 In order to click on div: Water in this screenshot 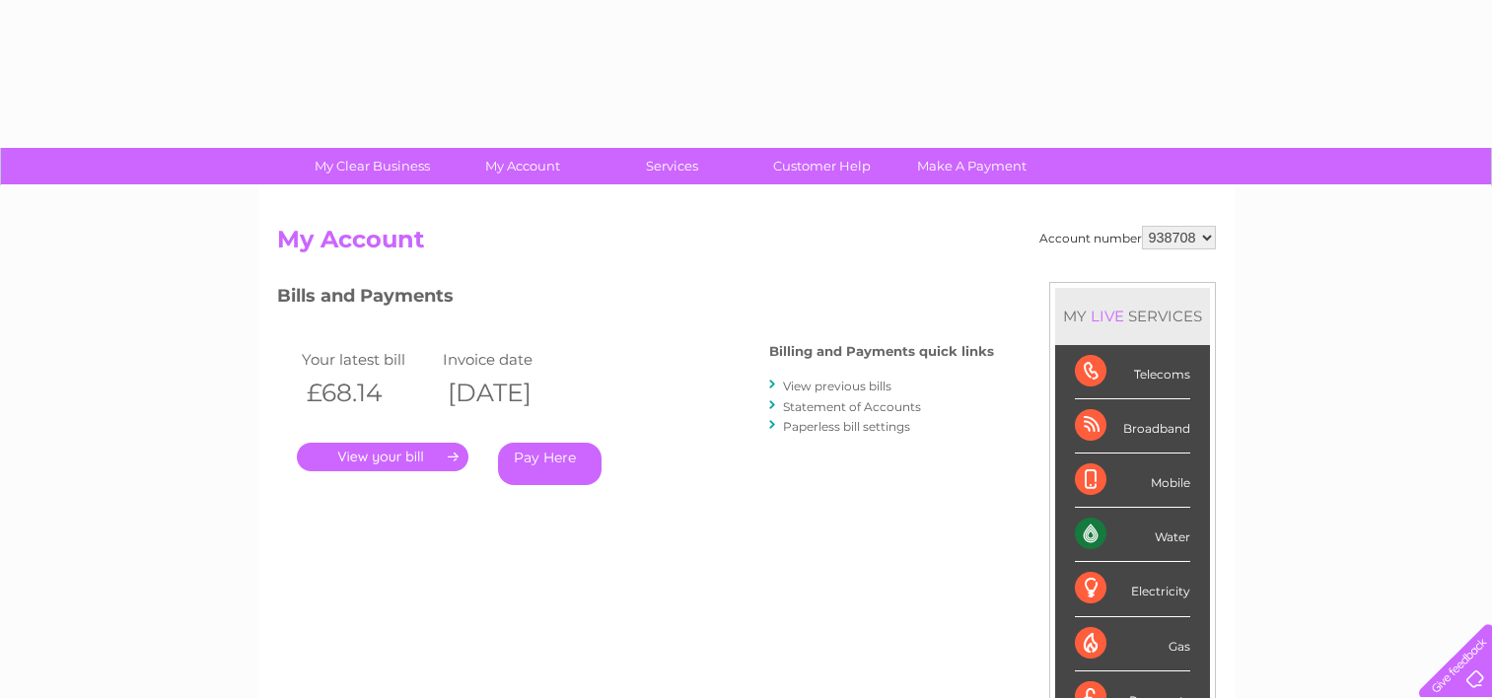, I will do `click(1132, 535)`.